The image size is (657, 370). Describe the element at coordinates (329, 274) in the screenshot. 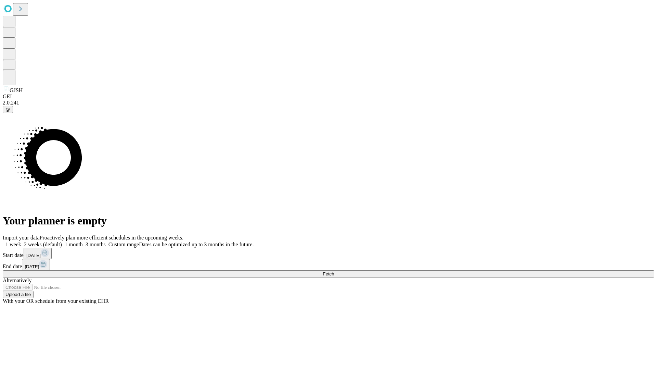

I see `button: Fetch` at that location.